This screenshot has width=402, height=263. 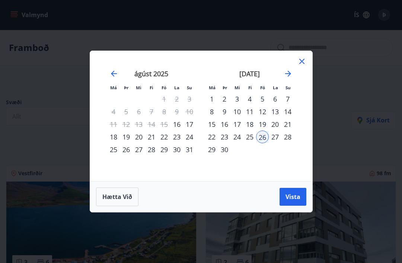 What do you see at coordinates (164, 150) in the screenshot?
I see `td: Choose föstudagur, 29. ágúst 2025 as your check-out date. It’s available.` at bounding box center [164, 150].